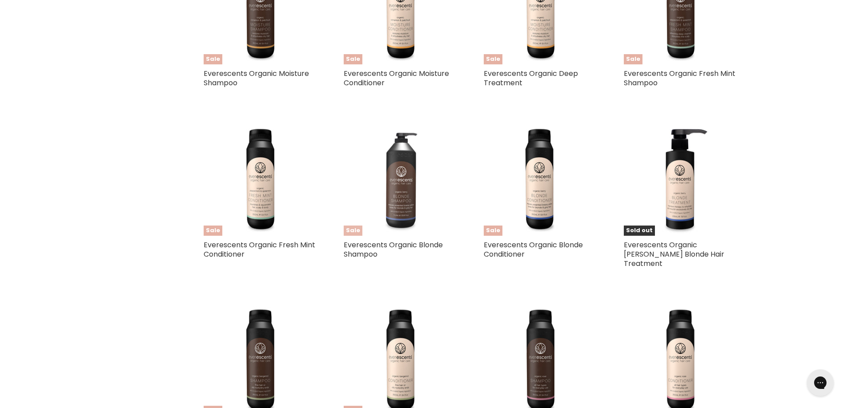 The width and height of the screenshot is (847, 408). I want to click on a: Everescents Organic Deep Treatment, so click(531, 78).